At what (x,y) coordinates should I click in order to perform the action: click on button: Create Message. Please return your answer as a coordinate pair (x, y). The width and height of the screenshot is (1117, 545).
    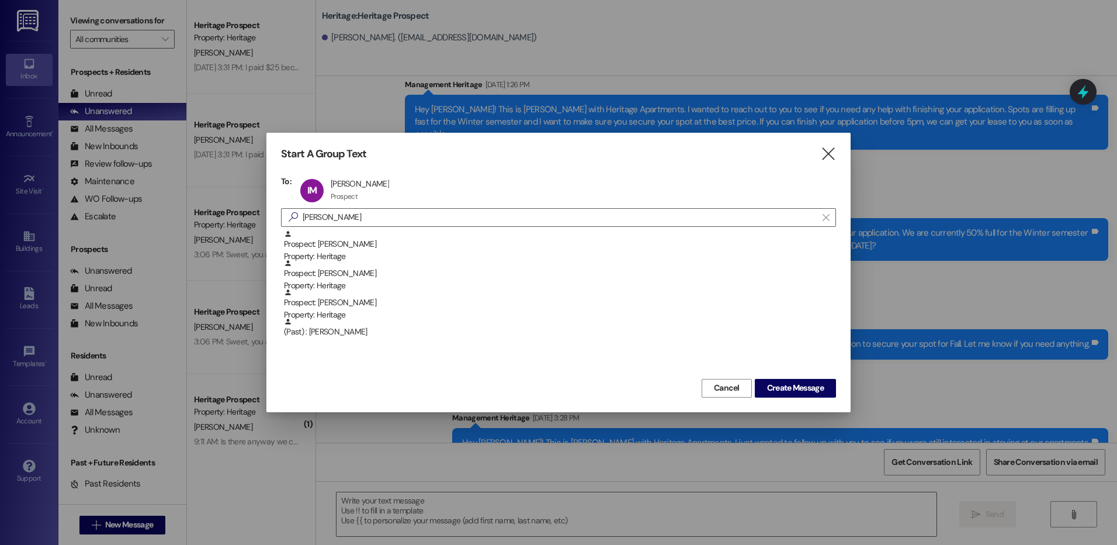
    Looking at the image, I should click on (795, 388).